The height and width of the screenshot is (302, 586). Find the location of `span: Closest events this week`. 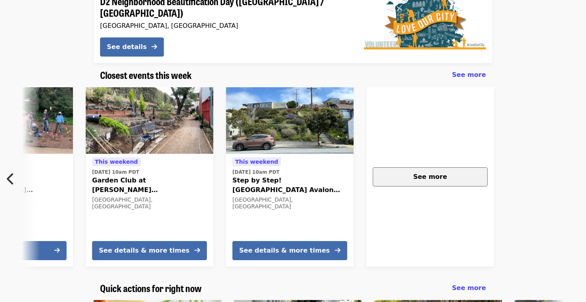

span: Closest events this week is located at coordinates (146, 75).